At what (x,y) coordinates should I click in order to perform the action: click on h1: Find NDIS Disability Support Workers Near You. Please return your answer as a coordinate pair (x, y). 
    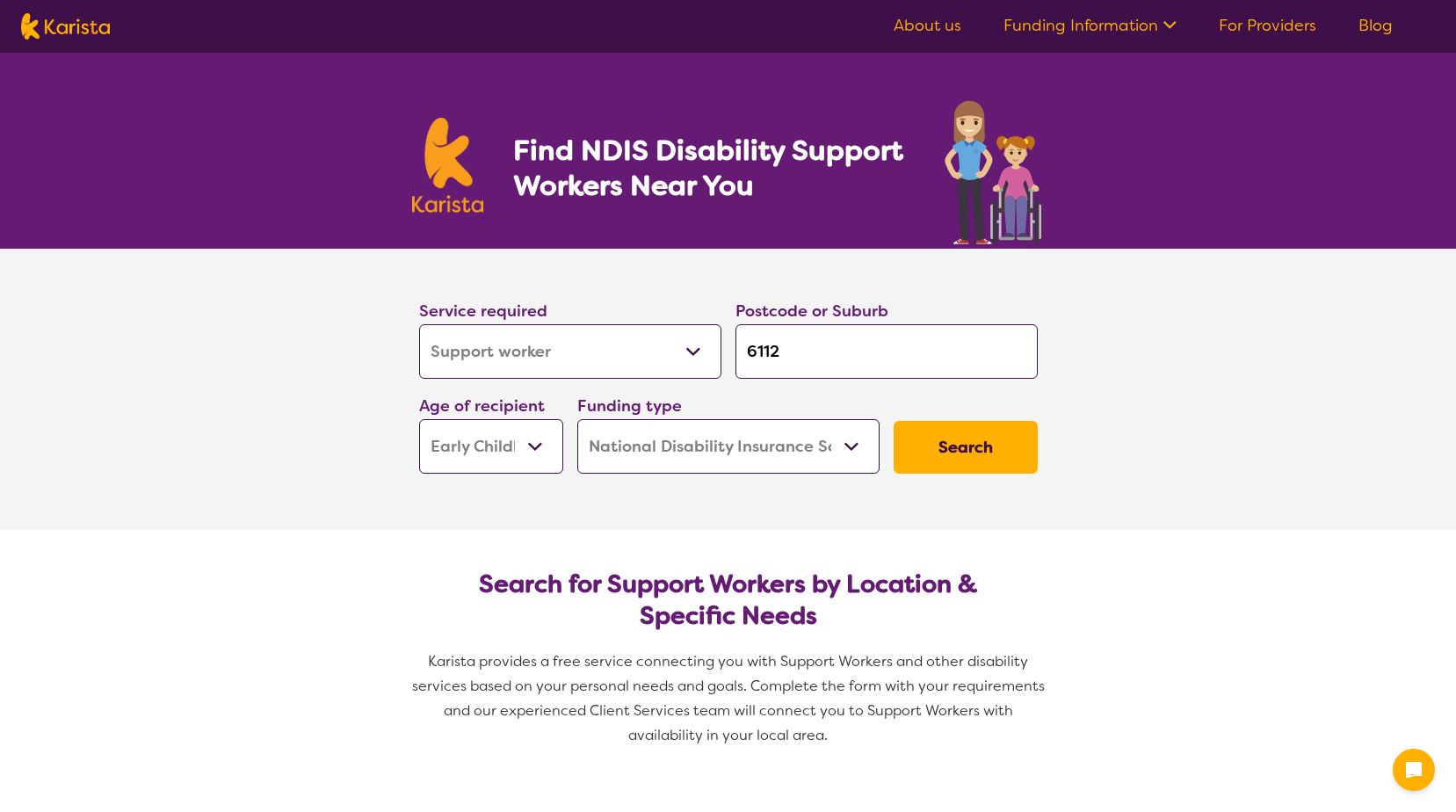
    Looking at the image, I should click on (709, 168).